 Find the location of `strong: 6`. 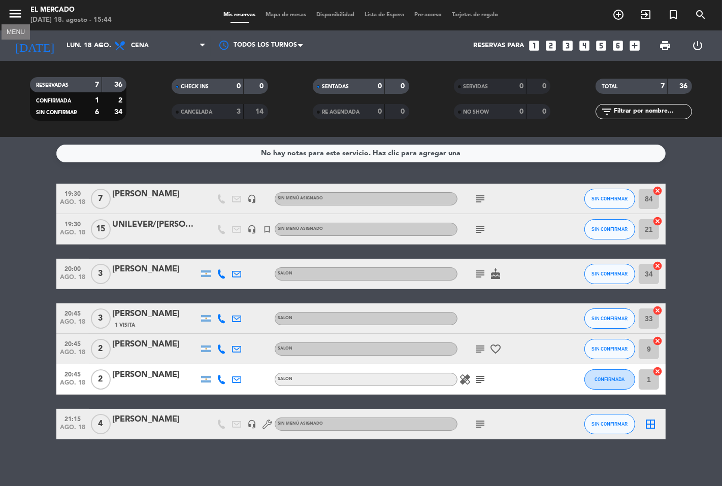

strong: 6 is located at coordinates (97, 112).